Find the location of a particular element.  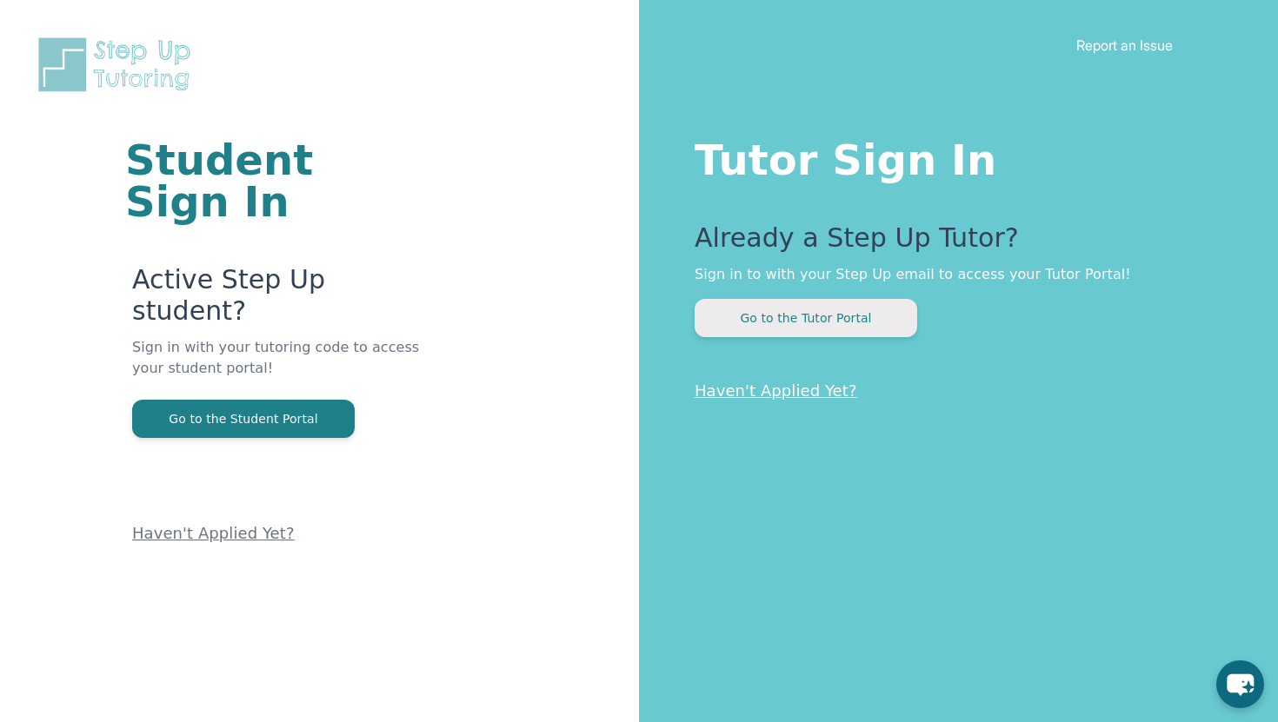

p: Sign in to with your Step Up email to access your Tutor Portal! is located at coordinates (951, 275).